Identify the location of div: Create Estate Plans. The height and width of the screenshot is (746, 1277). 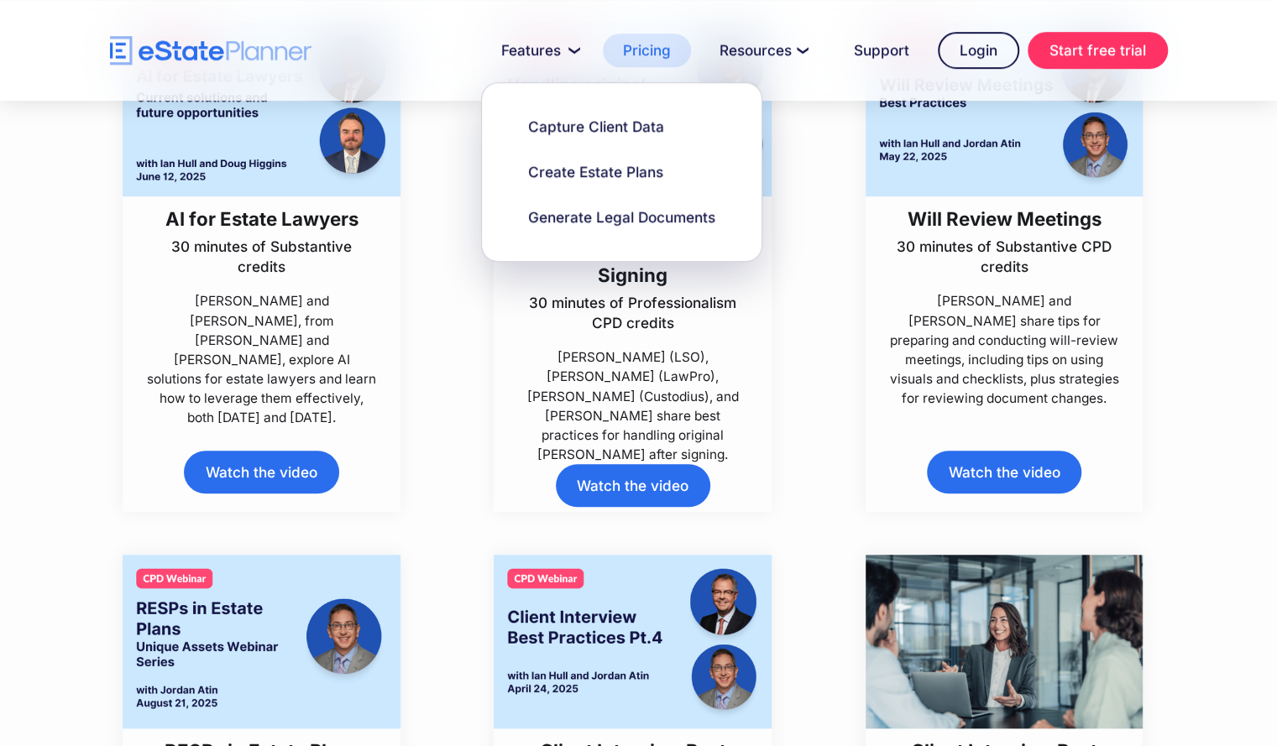
(595, 172).